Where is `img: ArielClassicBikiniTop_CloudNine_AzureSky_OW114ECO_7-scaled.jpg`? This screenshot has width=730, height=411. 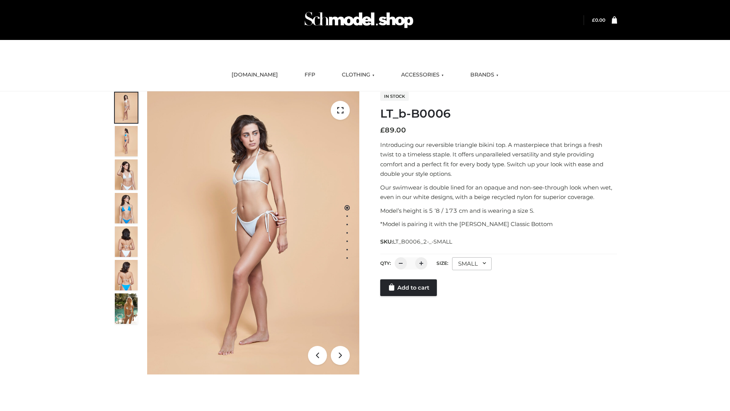 img: ArielClassicBikiniTop_CloudNine_AzureSky_OW114ECO_7-scaled.jpg is located at coordinates (126, 241).